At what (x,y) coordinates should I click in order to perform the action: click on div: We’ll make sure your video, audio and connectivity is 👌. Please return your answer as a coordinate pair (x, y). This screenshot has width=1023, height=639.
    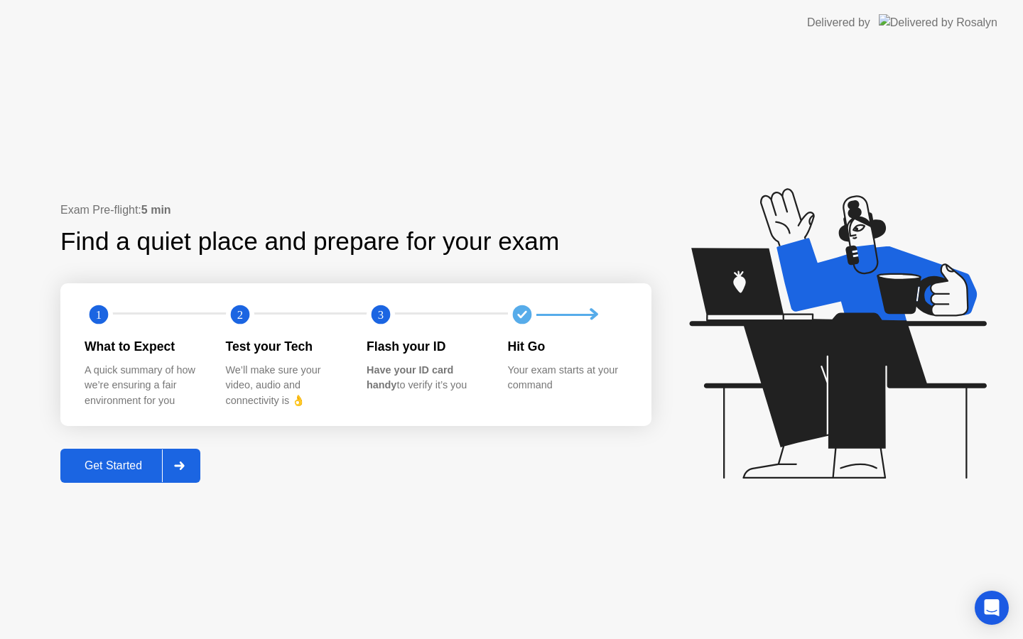
    Looking at the image, I should click on (285, 386).